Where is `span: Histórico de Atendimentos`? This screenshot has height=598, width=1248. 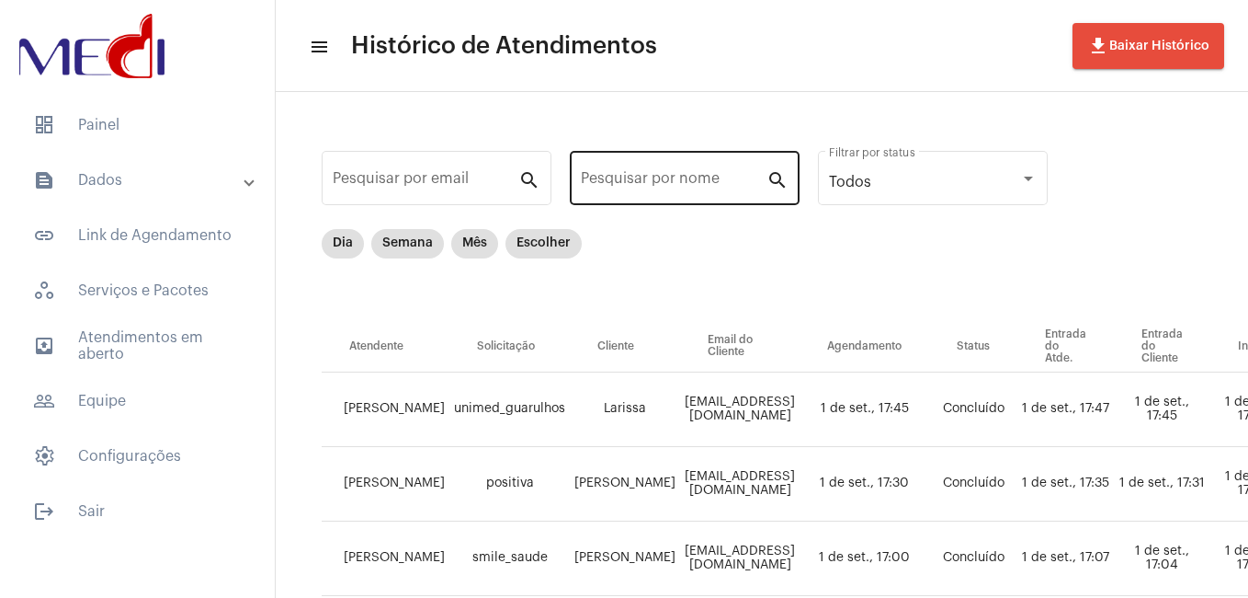
span: Histórico de Atendimentos is located at coordinates (504, 46).